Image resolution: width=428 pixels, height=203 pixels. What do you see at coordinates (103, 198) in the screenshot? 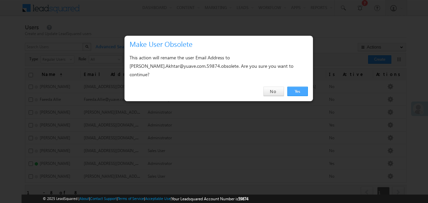
I see `a: Contact Support` at bounding box center [103, 198].